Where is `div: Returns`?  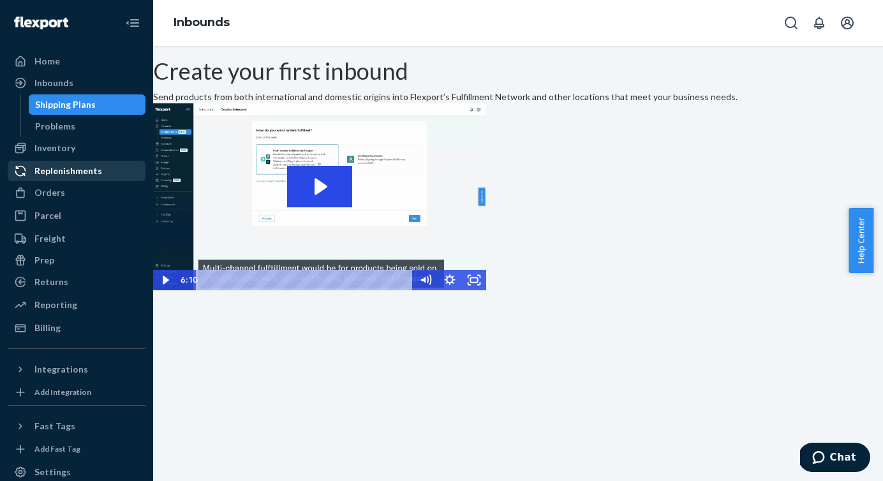 div: Returns is located at coordinates (51, 282).